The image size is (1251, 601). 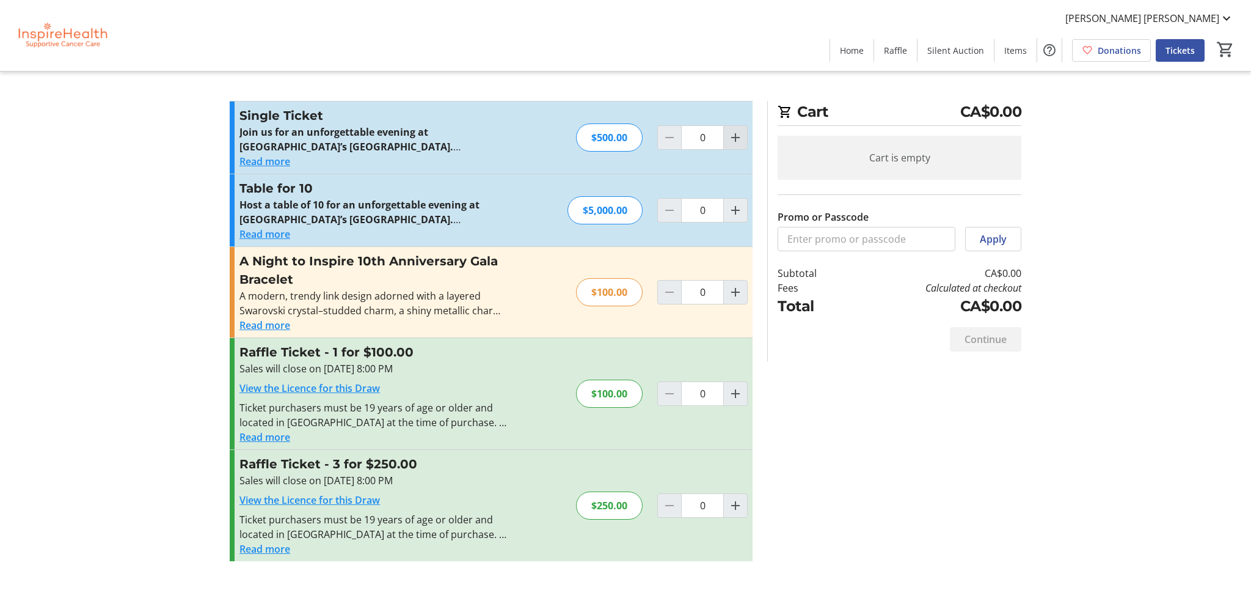 I want to click on h3: Table for 10, so click(x=373, y=188).